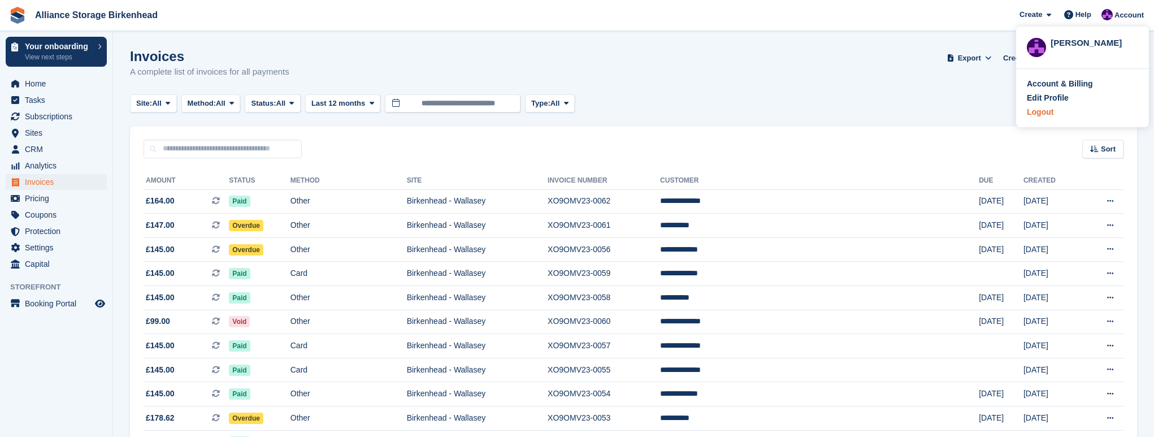 This screenshot has width=1154, height=437. What do you see at coordinates (59, 133) in the screenshot?
I see `span: Sites` at bounding box center [59, 133].